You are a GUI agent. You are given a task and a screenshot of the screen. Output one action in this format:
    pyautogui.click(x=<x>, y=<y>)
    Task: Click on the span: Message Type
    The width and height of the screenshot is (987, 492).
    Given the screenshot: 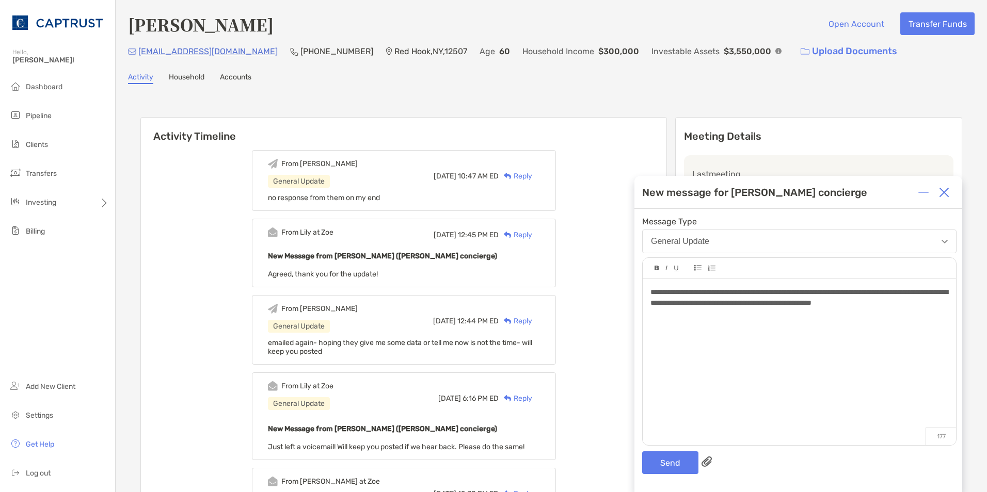 What is the action you would take?
    pyautogui.click(x=799, y=221)
    